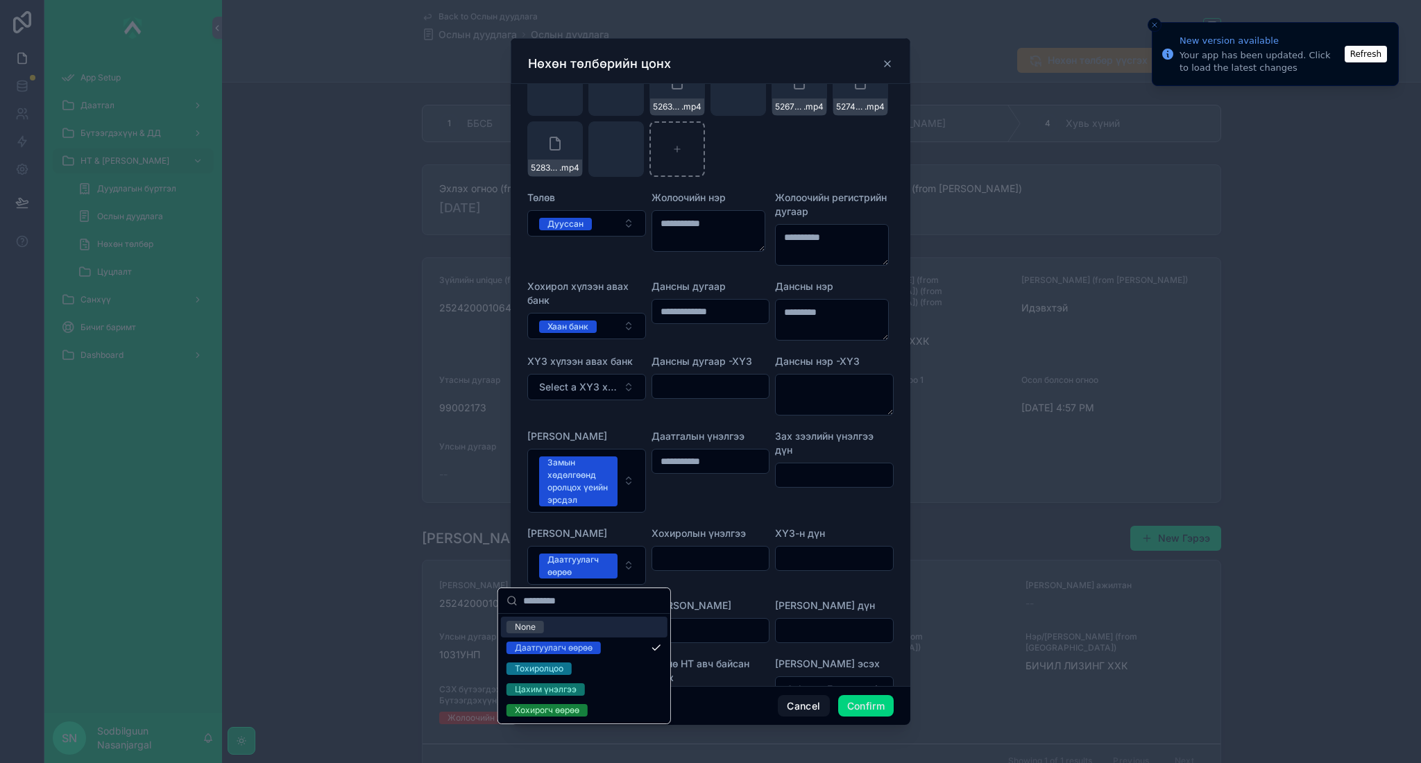 This screenshot has height=763, width=1421. What do you see at coordinates (866, 706) in the screenshot?
I see `button: Confirm` at bounding box center [866, 706].